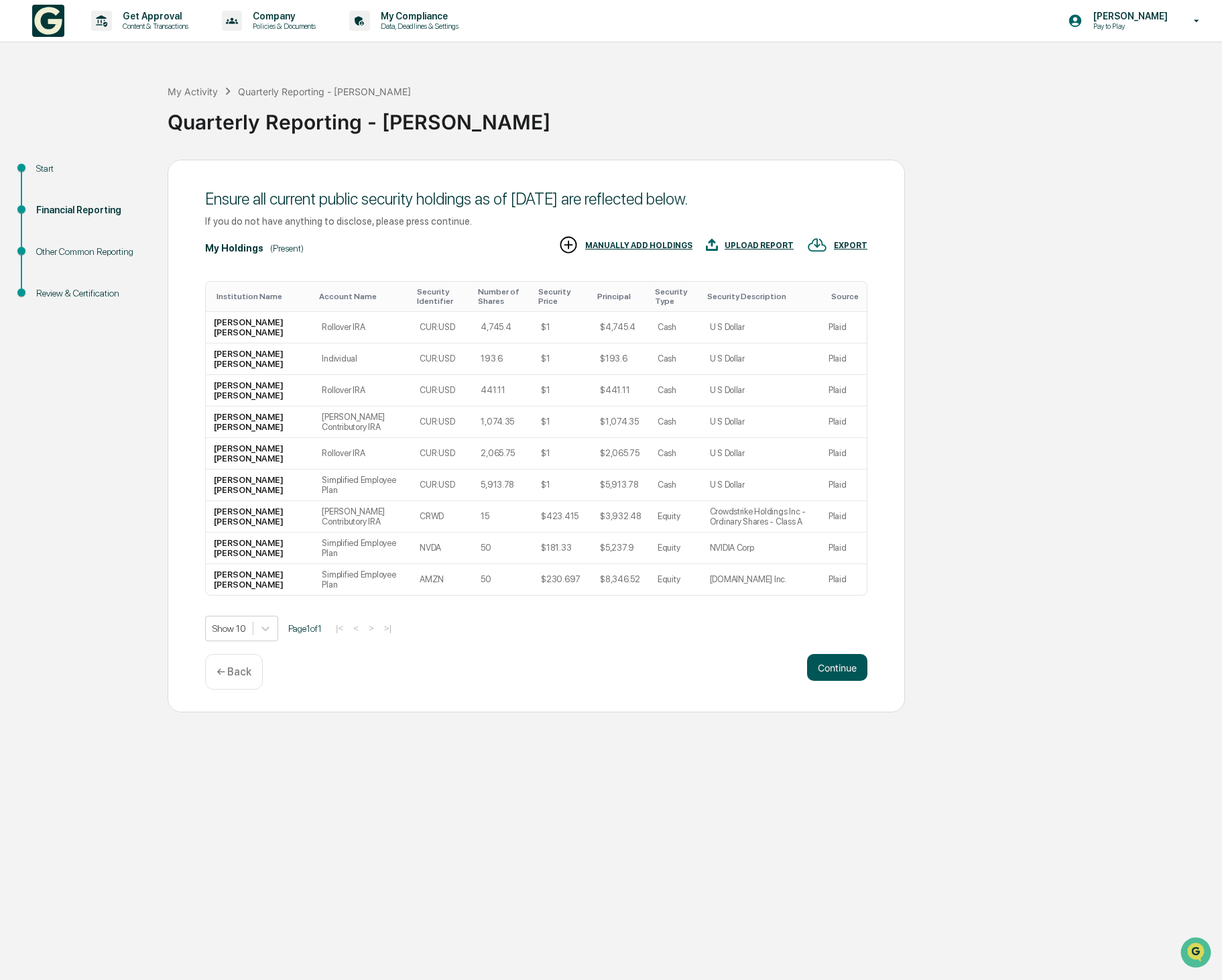 Image resolution: width=1222 pixels, height=980 pixels. I want to click on div: Other Common Reporting, so click(91, 251).